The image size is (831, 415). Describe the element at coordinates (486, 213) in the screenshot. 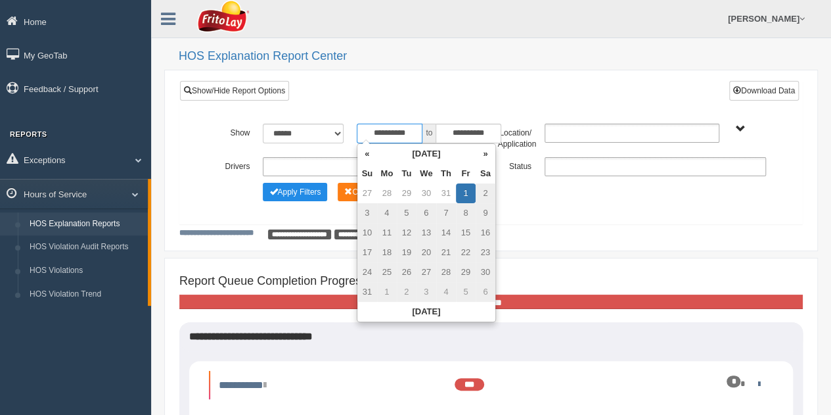

I see `td: 9` at that location.